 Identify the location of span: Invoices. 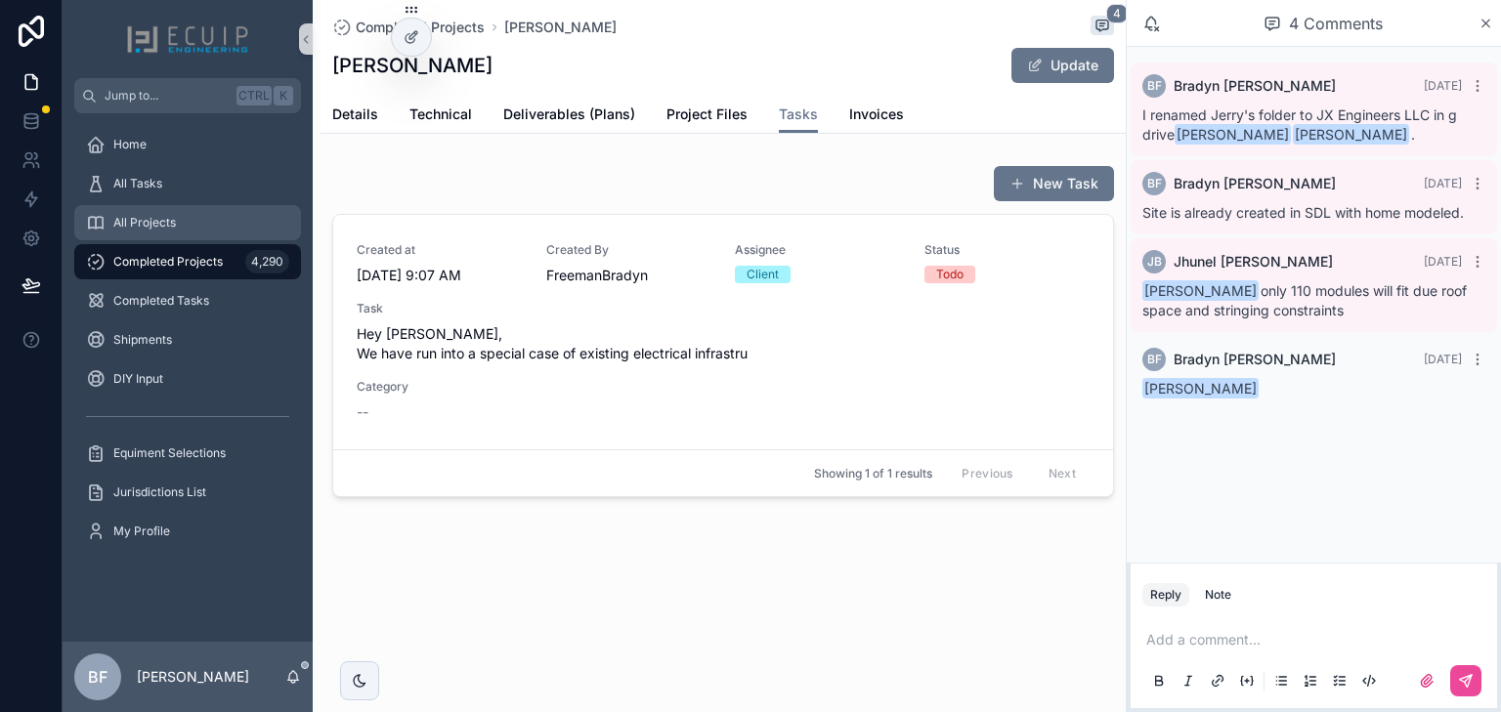
(876, 114).